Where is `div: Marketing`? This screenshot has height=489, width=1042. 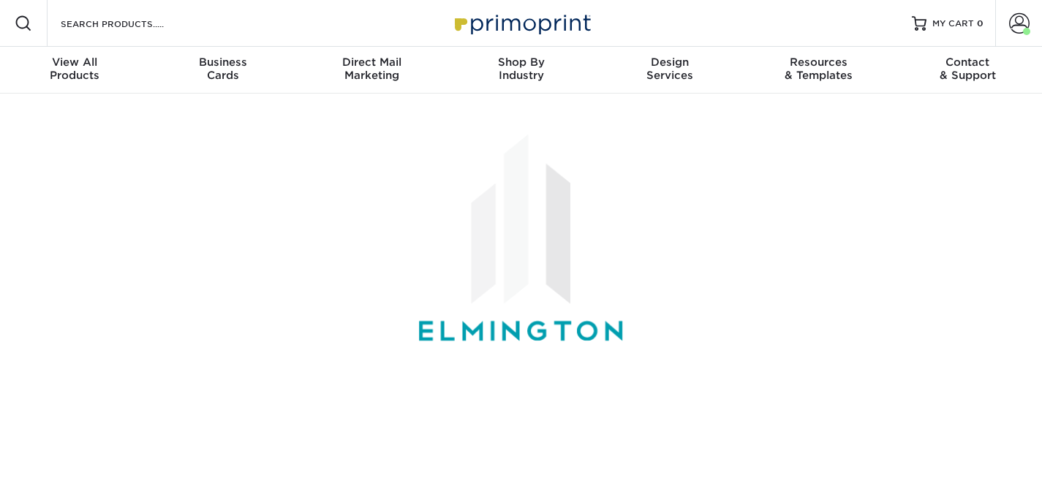
div: Marketing is located at coordinates (372, 69).